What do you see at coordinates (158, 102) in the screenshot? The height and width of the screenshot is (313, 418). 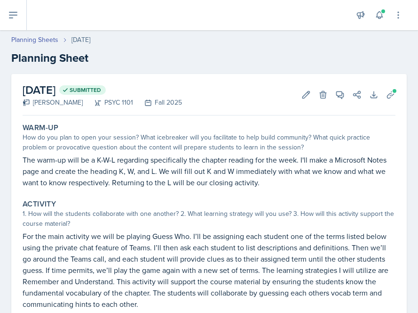 I see `div: Fall 2025` at bounding box center [158, 102].